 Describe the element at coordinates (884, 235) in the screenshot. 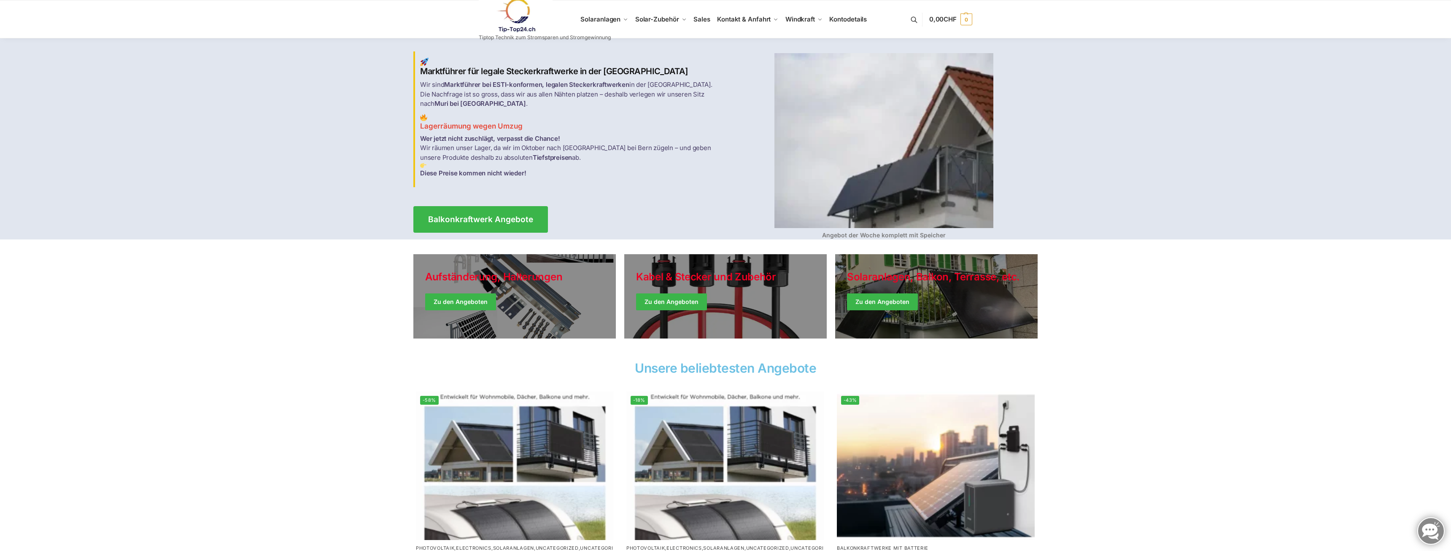

I see `strong: Angebot der Woche komplett mit Speicher` at that location.